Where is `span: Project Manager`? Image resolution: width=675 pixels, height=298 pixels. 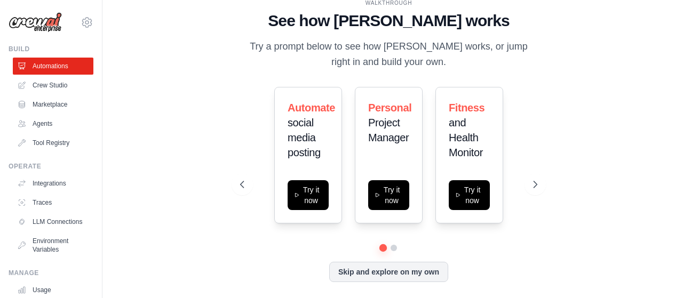
span: Project Manager is located at coordinates (389, 130).